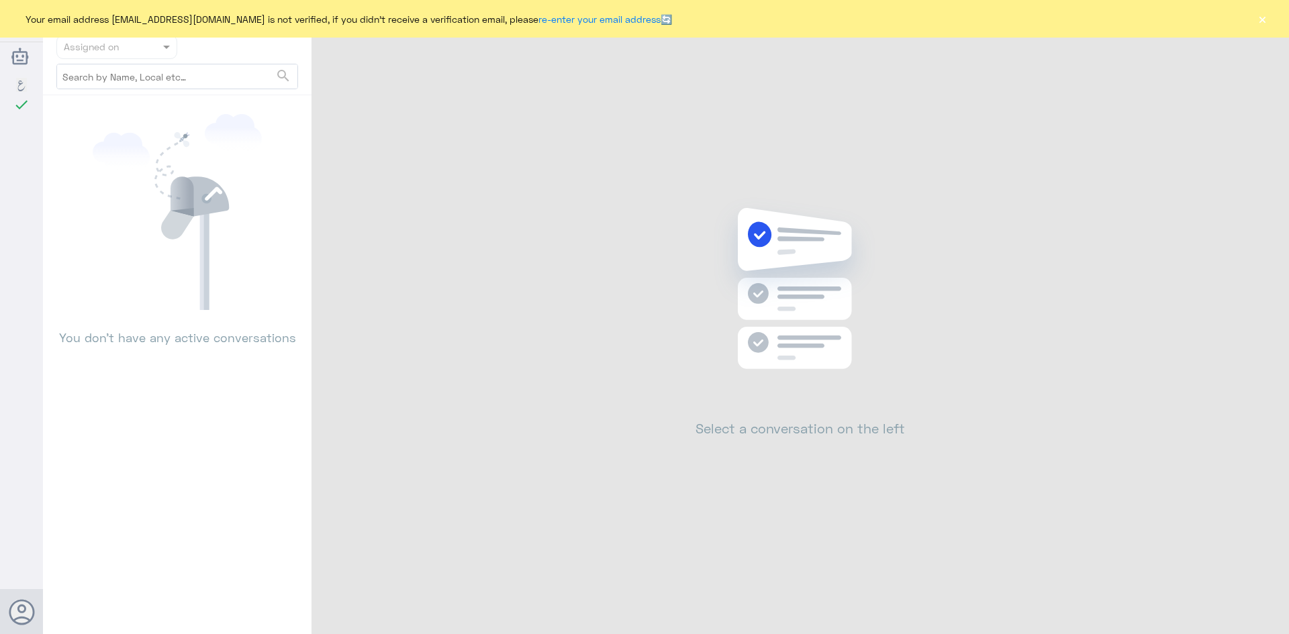 Image resolution: width=1289 pixels, height=634 pixels. What do you see at coordinates (21, 105) in the screenshot?
I see `i: check` at bounding box center [21, 105].